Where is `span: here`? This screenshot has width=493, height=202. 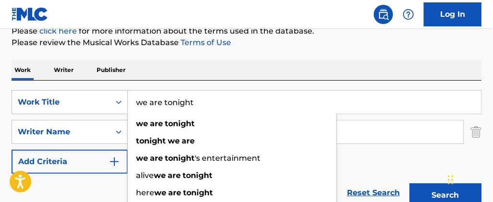
span: here is located at coordinates (145, 193).